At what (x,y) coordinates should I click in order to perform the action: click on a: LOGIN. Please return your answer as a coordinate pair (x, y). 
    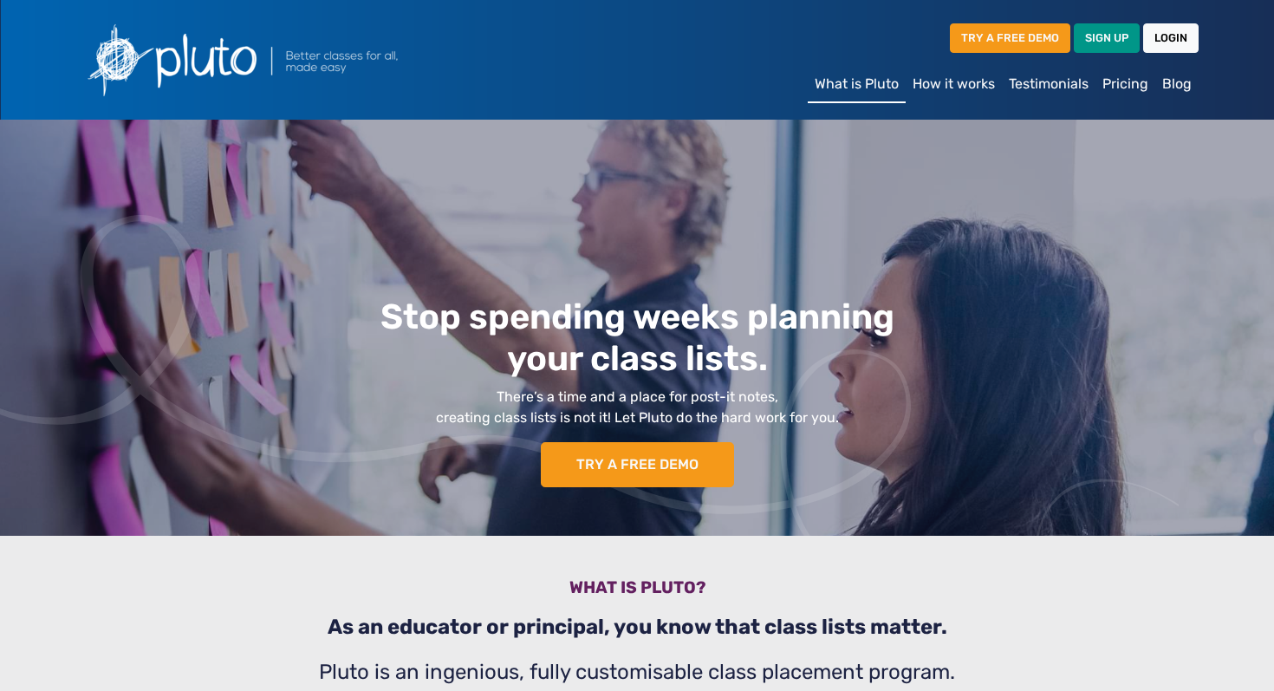
    Looking at the image, I should click on (1171, 37).